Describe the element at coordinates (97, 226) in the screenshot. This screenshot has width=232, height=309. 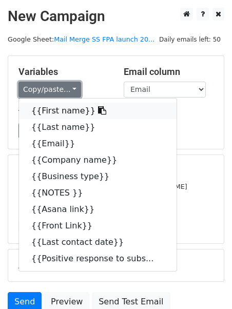
I see `a: {{Front Link}}` at that location.